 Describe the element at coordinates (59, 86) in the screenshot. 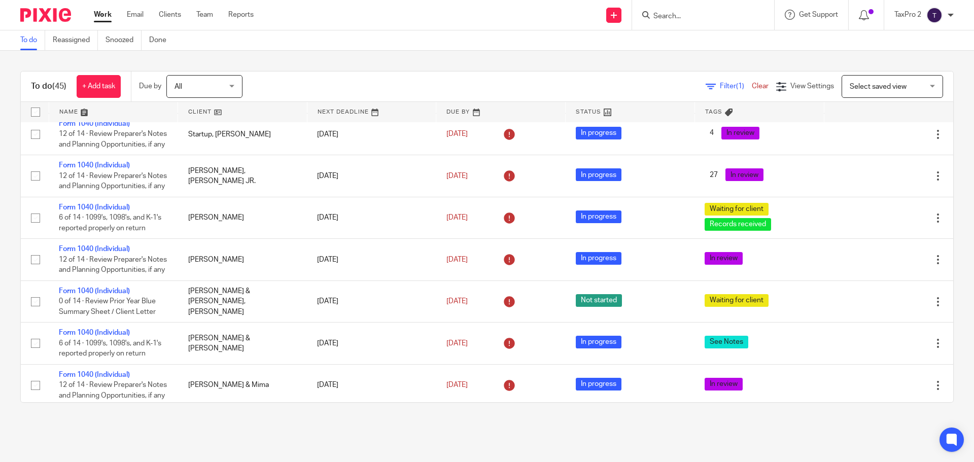

I see `span: (45)` at that location.